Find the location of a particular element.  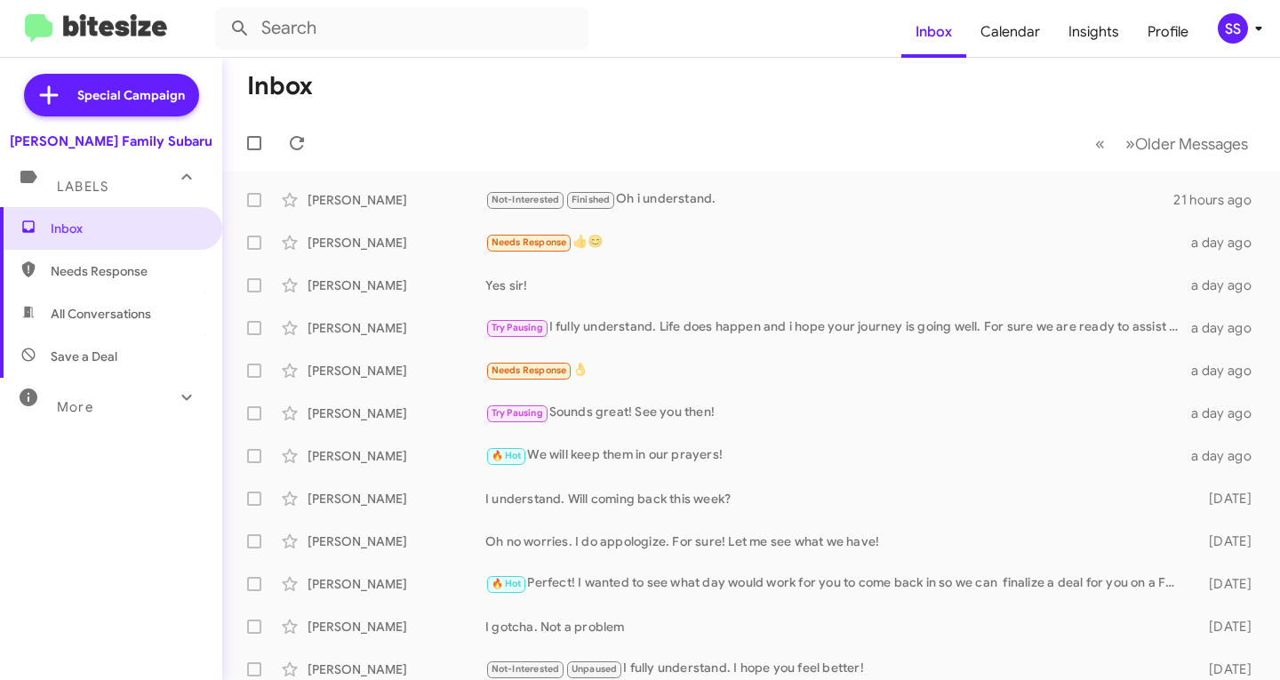

div: Perfect! I wanted to see what day would work for you to come back in so we can finalize a deal fo... is located at coordinates (836, 583).